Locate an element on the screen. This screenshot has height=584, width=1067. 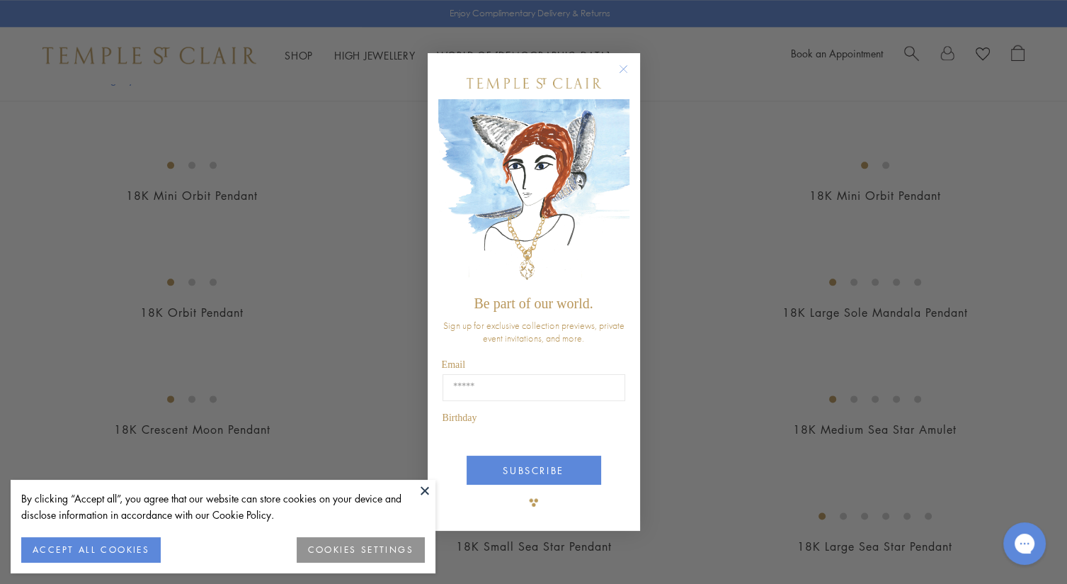
button: SUBSCRIBE is located at coordinates (534, 470).